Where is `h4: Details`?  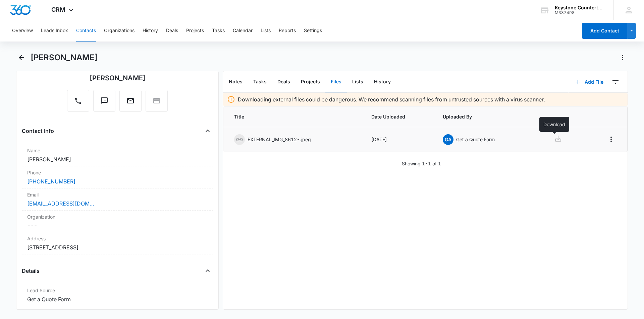 h4: Details is located at coordinates (31, 271).